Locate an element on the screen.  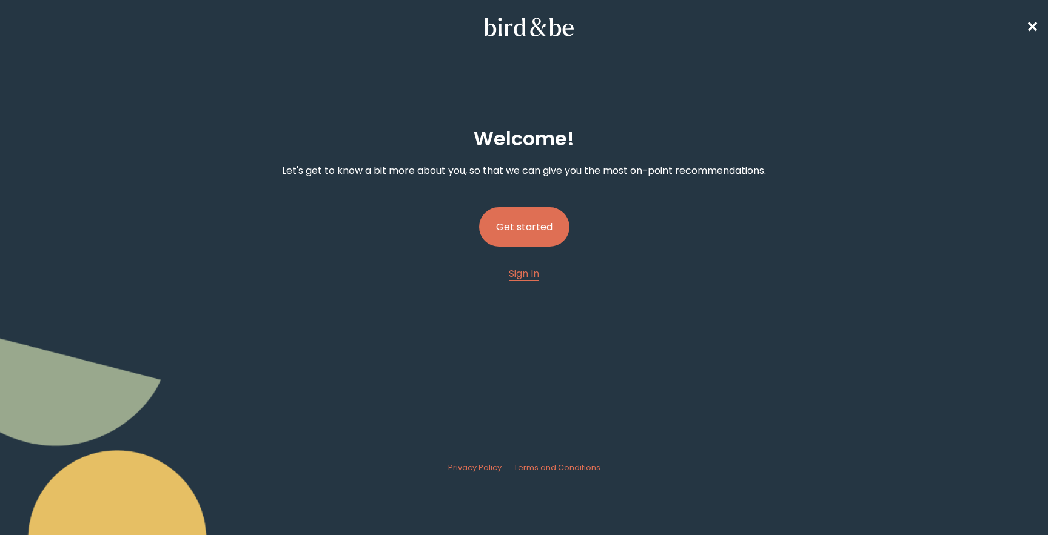
a: Sign In is located at coordinates (524, 273).